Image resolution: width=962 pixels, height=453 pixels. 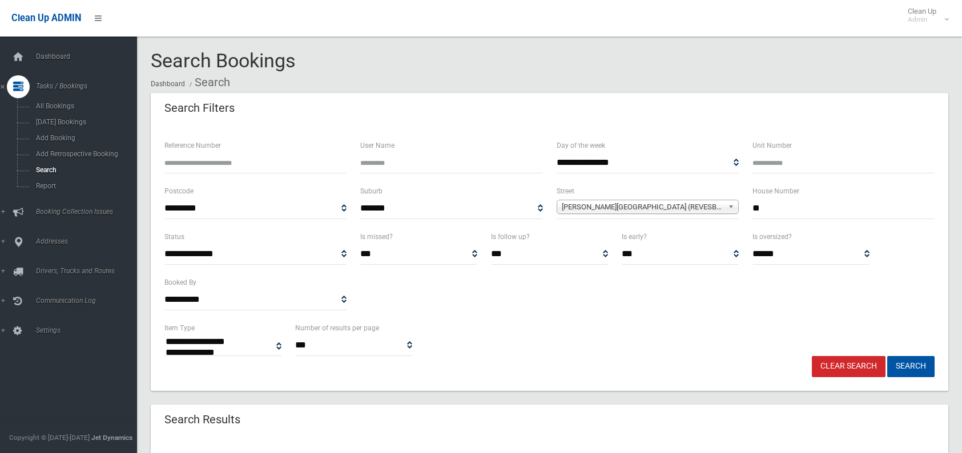 What do you see at coordinates (84, 154) in the screenshot?
I see `span: Add Retrospective Booking` at bounding box center [84, 154].